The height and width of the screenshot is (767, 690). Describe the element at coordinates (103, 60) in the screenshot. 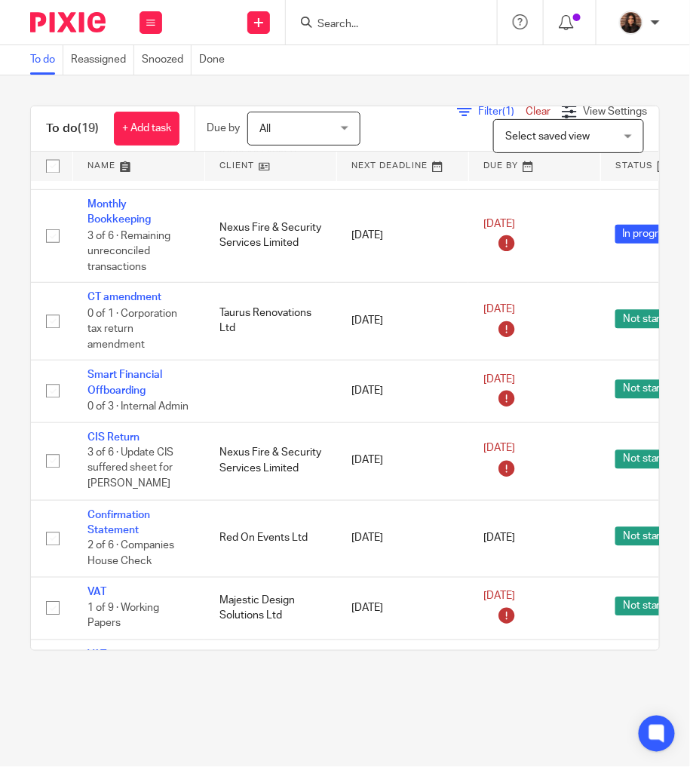

I see `a: Reassigned` at that location.